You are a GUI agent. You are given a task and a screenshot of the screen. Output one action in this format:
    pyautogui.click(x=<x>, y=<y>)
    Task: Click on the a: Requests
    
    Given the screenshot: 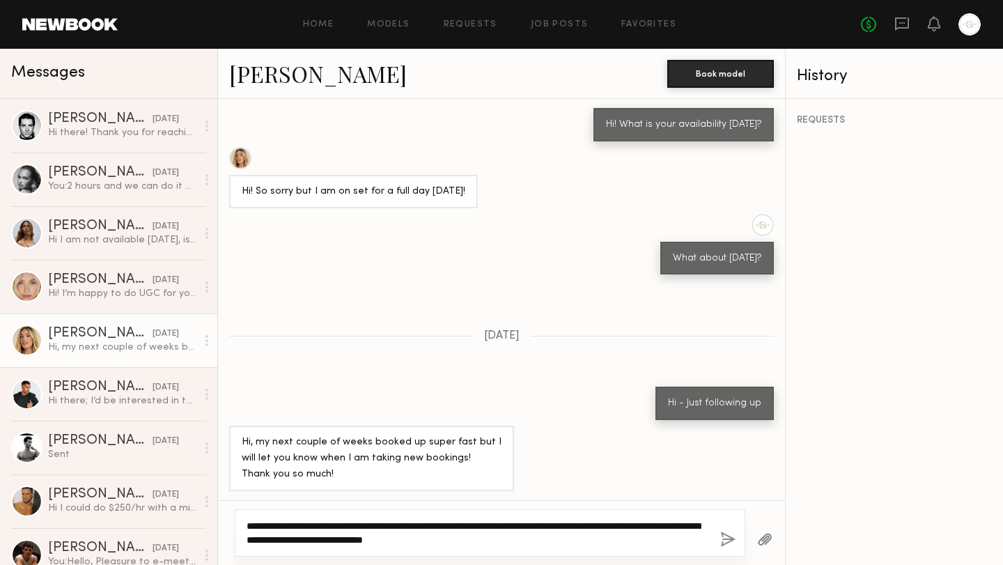 What is the action you would take?
    pyautogui.click(x=470, y=24)
    